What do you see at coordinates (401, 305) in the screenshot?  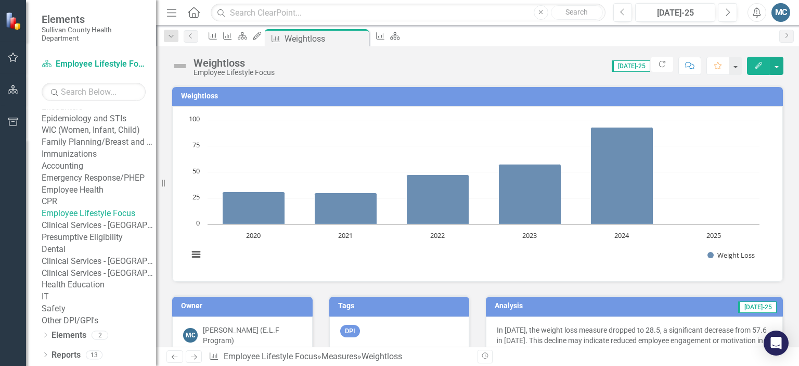 I see `h3: Tags` at bounding box center [401, 305].